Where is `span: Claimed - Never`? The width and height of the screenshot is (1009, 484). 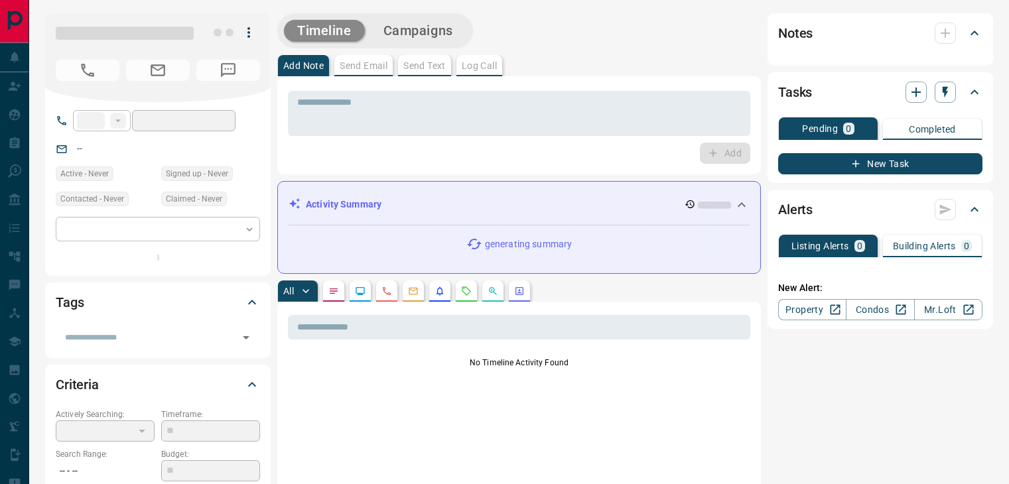 span: Claimed - Never is located at coordinates (194, 199).